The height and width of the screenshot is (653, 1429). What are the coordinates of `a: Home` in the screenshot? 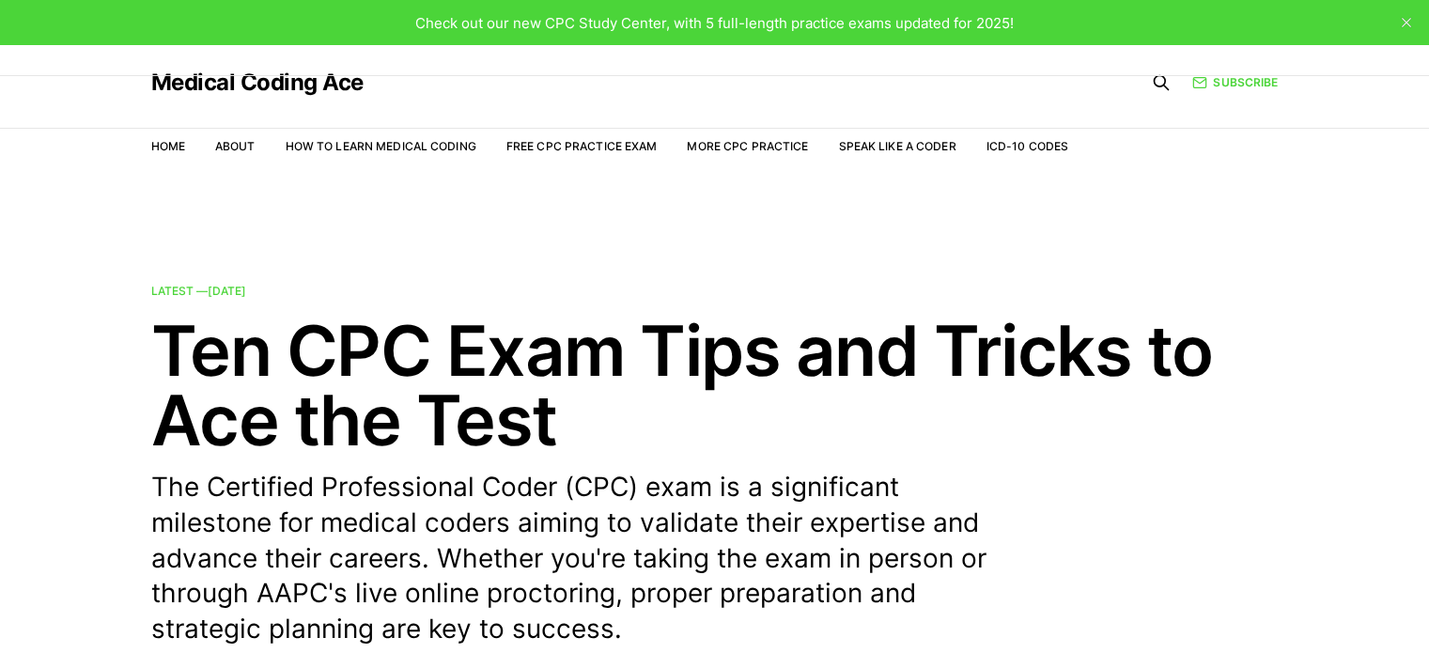 It's located at (168, 146).